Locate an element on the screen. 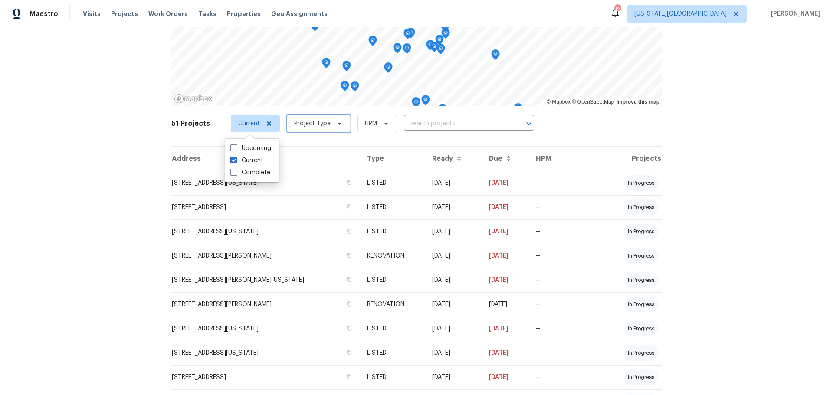 The height and width of the screenshot is (395, 833). span: Work Orders is located at coordinates (168, 14).